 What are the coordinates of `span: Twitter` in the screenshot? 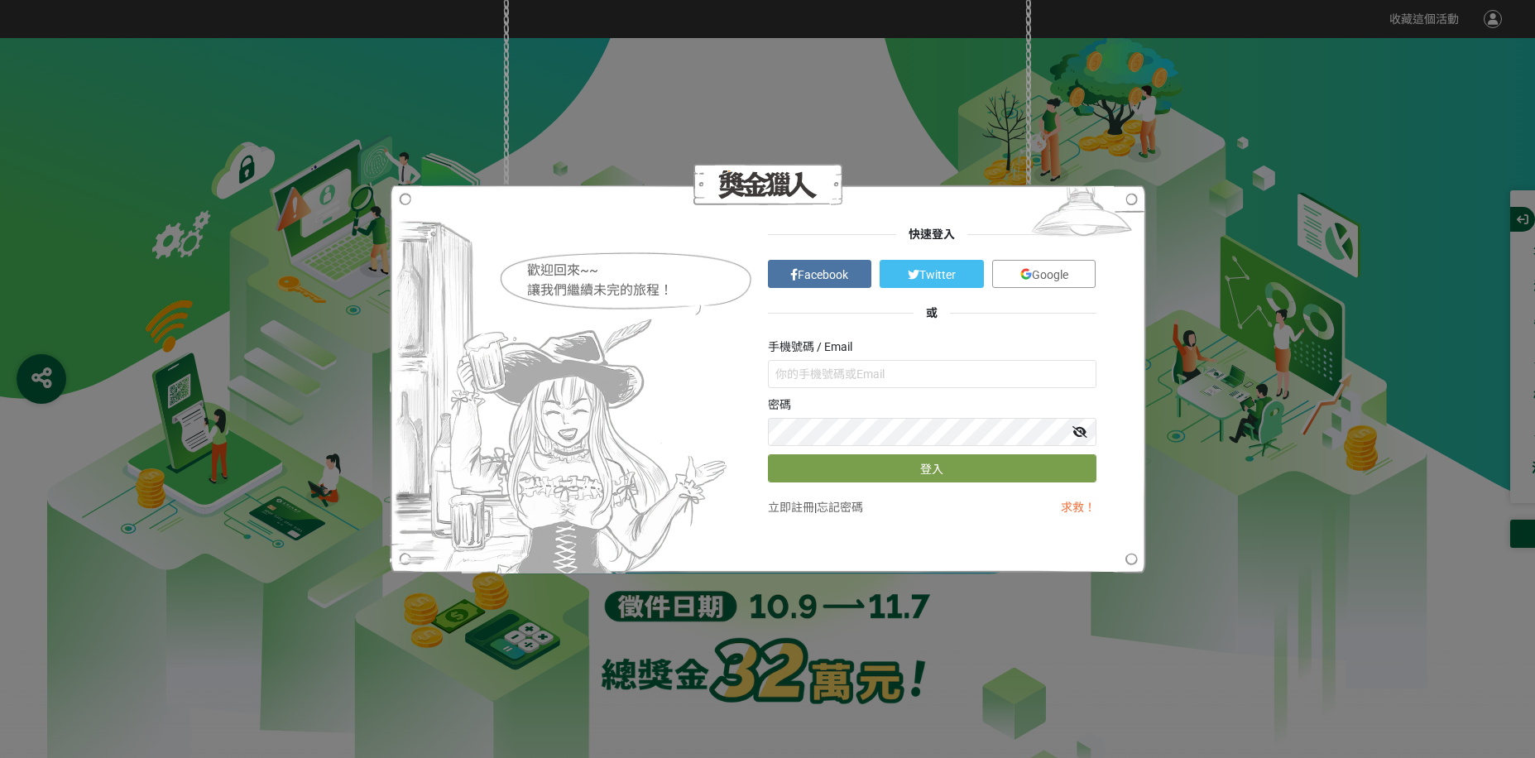 It's located at (937, 275).